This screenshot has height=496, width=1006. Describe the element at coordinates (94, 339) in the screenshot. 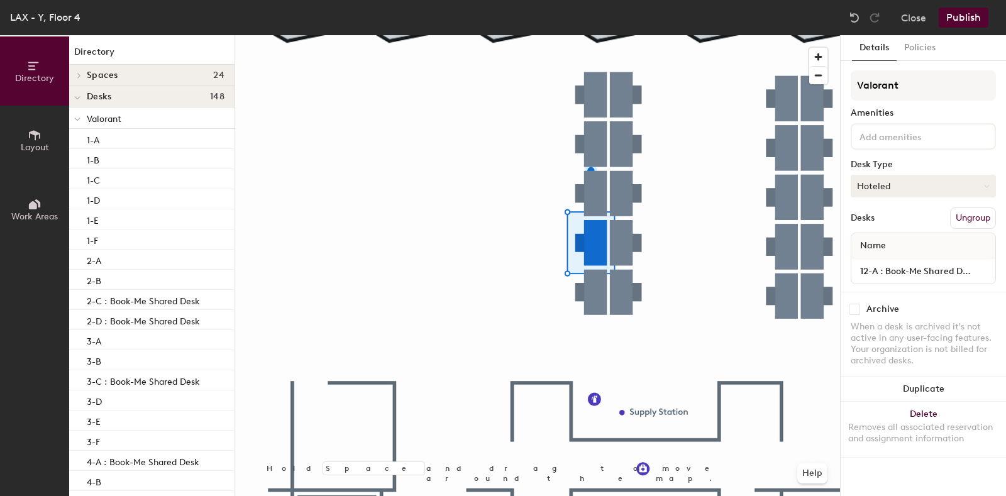

I see `p: 3-A` at that location.